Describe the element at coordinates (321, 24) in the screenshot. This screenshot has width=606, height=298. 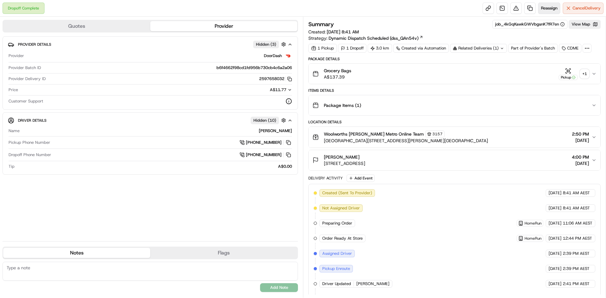
I see `h3: Summary` at that location.